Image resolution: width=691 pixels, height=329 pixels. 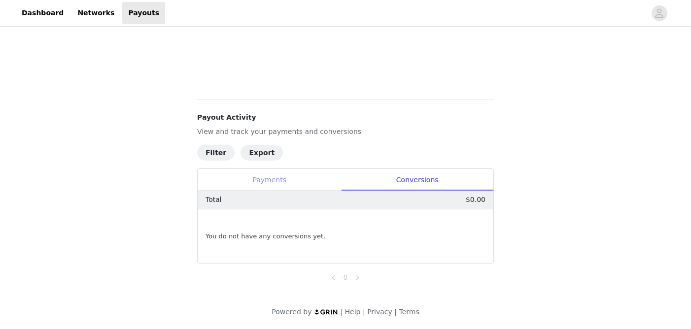 What do you see at coordinates (143, 13) in the screenshot?
I see `a: Payouts` at bounding box center [143, 13].